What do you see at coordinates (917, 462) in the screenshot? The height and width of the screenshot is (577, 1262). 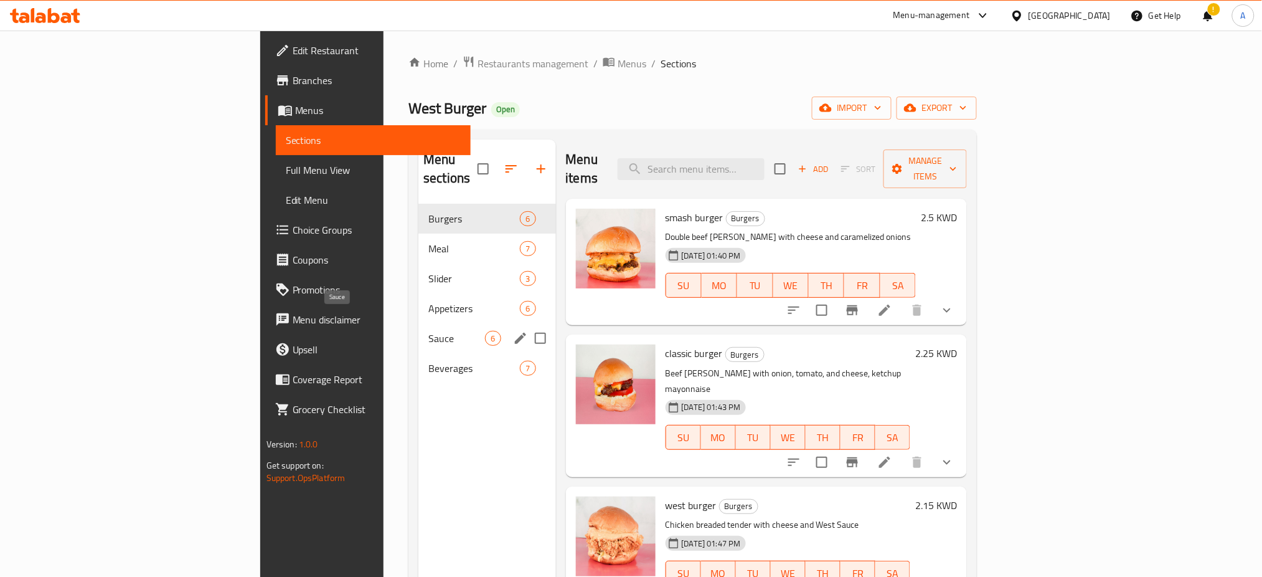 I see `button: delete` at bounding box center [917, 462].